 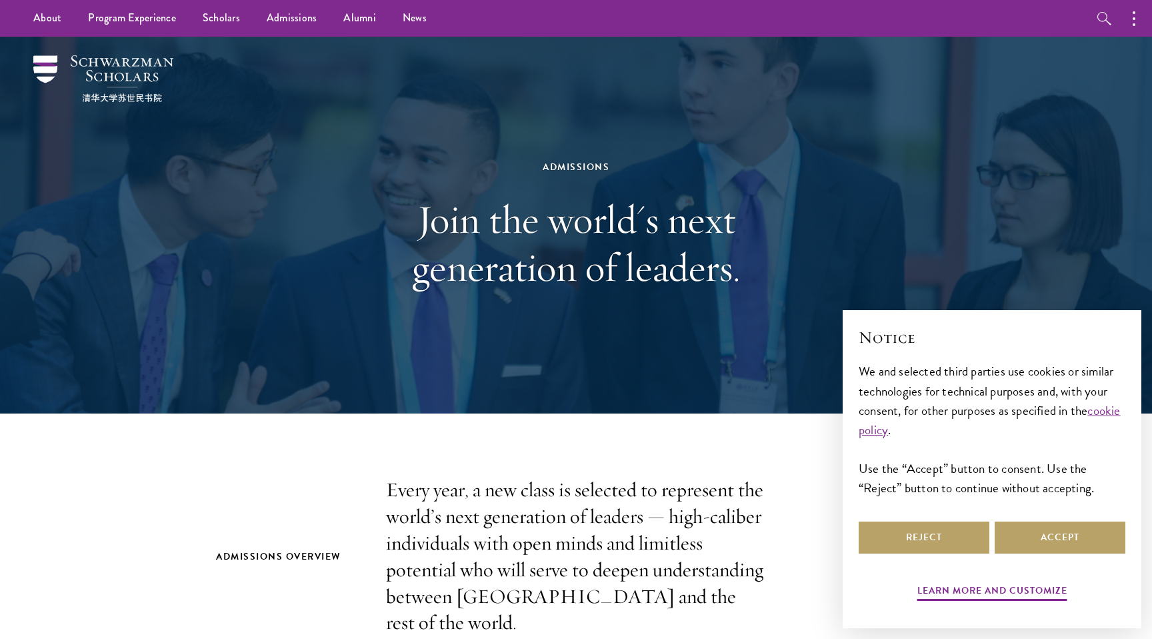 What do you see at coordinates (992, 592) in the screenshot?
I see `button: Learn more and customize` at bounding box center [992, 592].